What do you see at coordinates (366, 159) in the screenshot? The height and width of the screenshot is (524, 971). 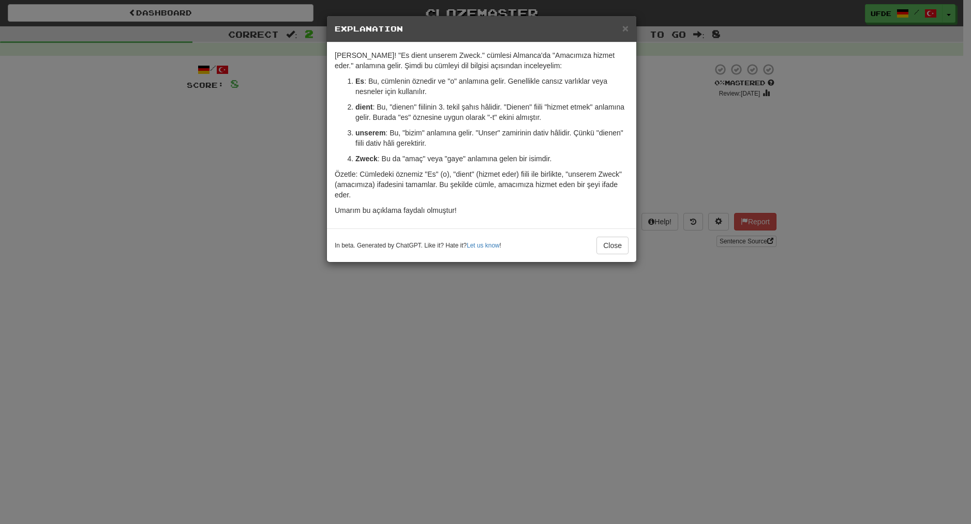 I see `strong: Zweck` at bounding box center [366, 159].